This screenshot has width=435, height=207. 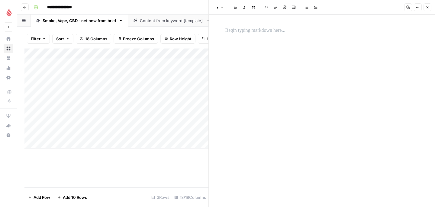 I want to click on button: Undo, so click(x=210, y=39).